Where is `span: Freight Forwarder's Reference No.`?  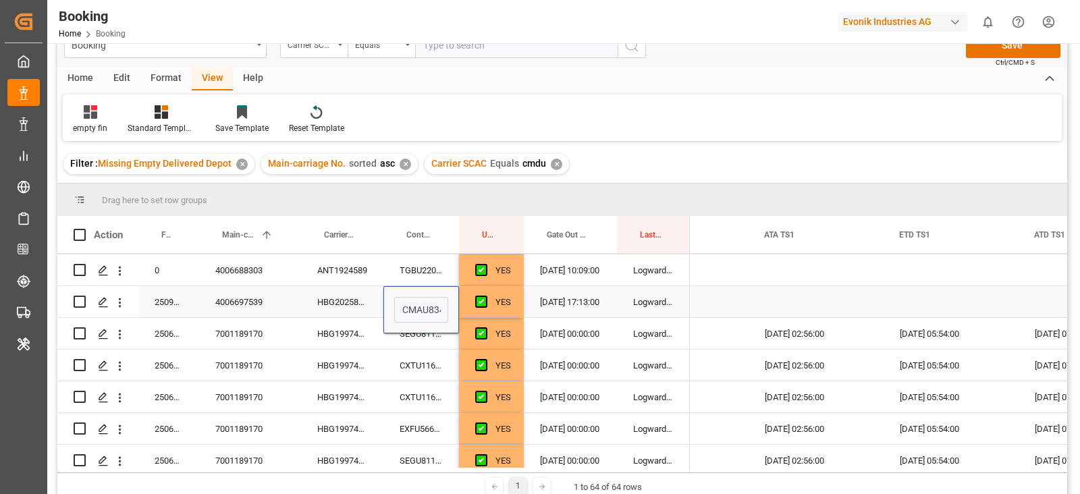 span: Freight Forwarder's Reference No. is located at coordinates (166, 235).